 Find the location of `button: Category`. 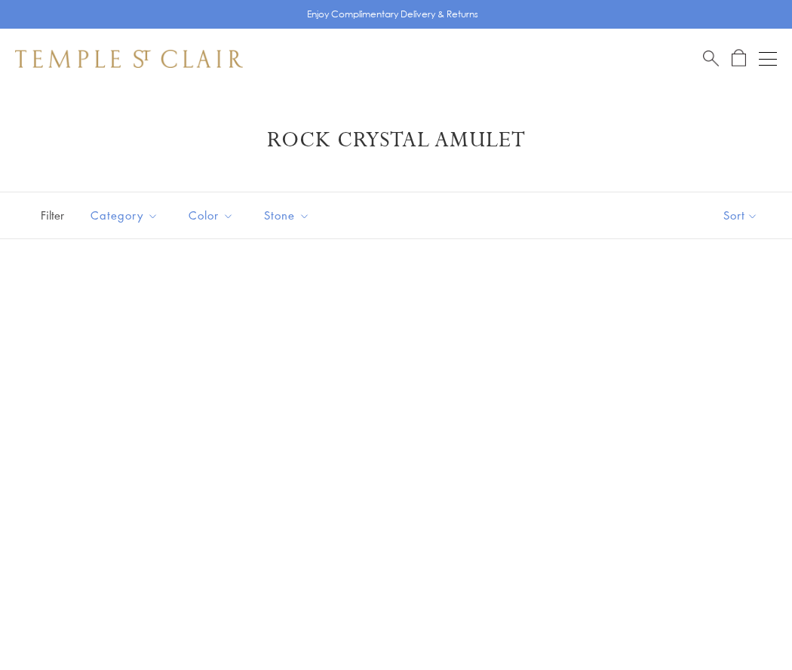

button: Category is located at coordinates (124, 215).